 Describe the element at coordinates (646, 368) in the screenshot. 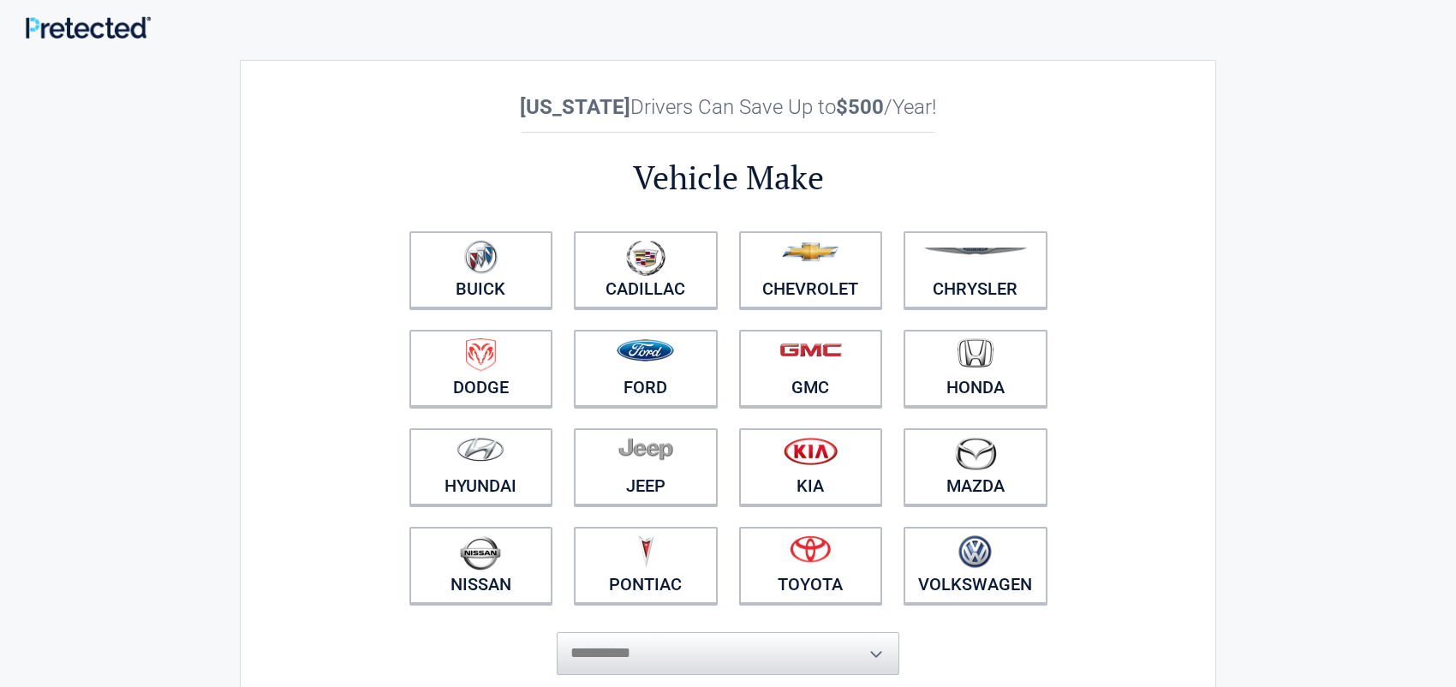

I see `a: Ford` at that location.